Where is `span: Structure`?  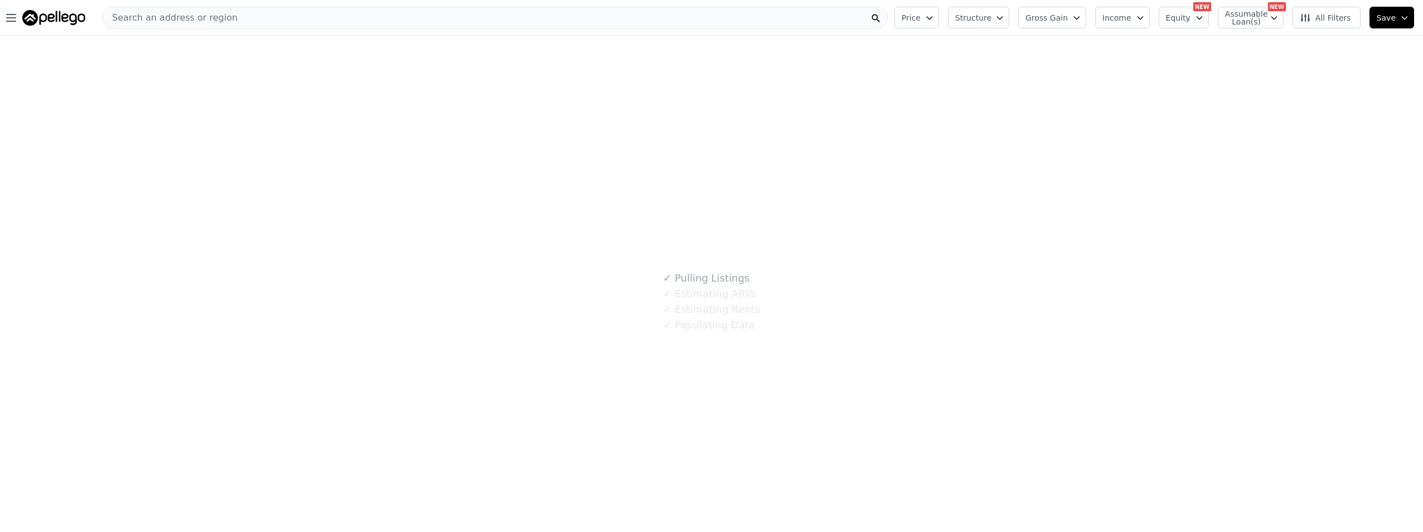 span: Structure is located at coordinates (973, 18).